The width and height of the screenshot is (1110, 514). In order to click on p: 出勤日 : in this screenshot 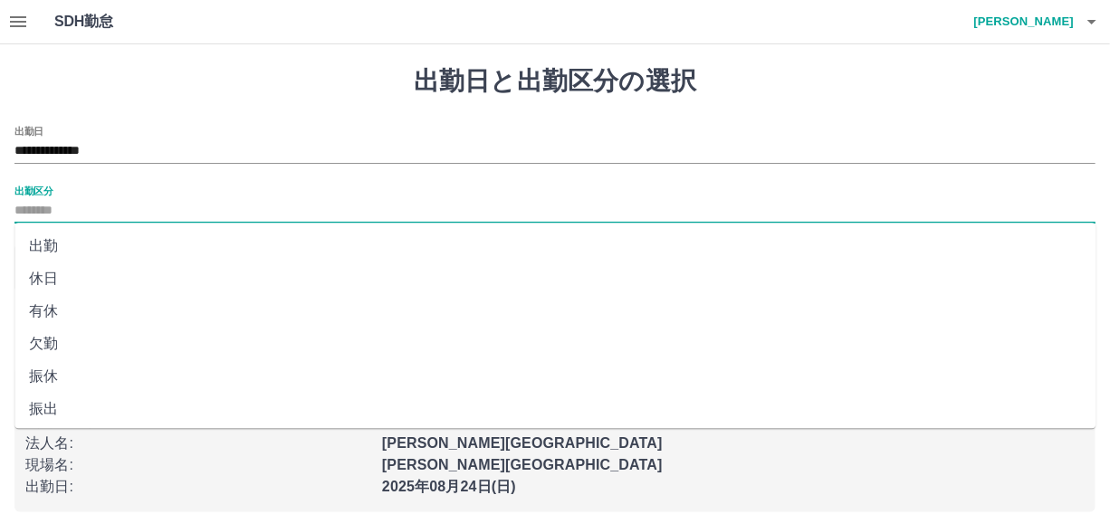, I will do `click(198, 487)`.